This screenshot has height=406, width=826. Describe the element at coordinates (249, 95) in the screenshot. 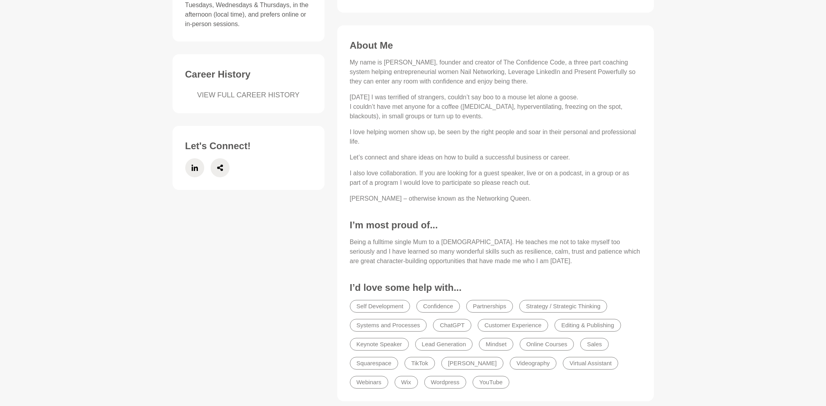

I see `a: VIEW FULL CAREER HISTORY` at that location.